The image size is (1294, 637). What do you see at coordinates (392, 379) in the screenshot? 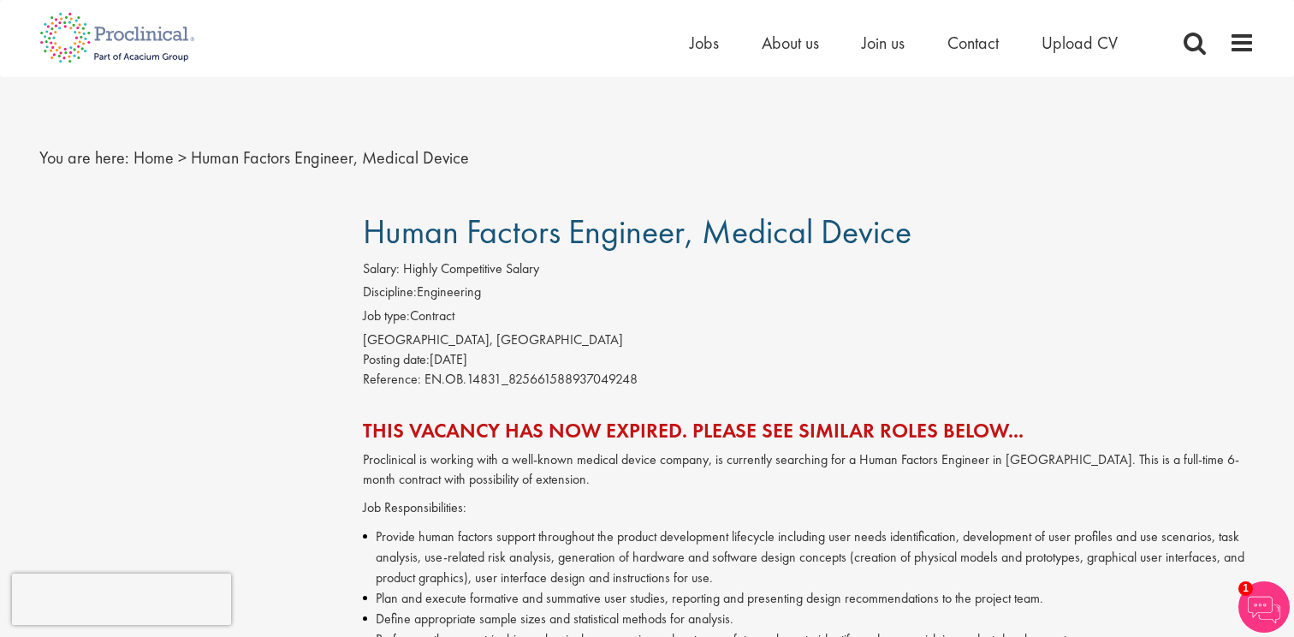
I see `label: Reference:` at bounding box center [392, 379].